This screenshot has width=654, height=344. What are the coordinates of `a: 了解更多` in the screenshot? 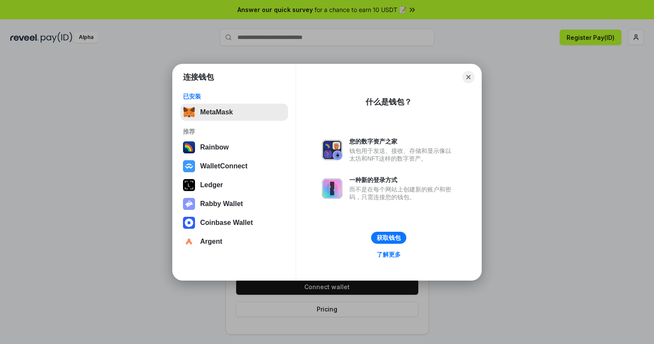 It's located at (388, 254).